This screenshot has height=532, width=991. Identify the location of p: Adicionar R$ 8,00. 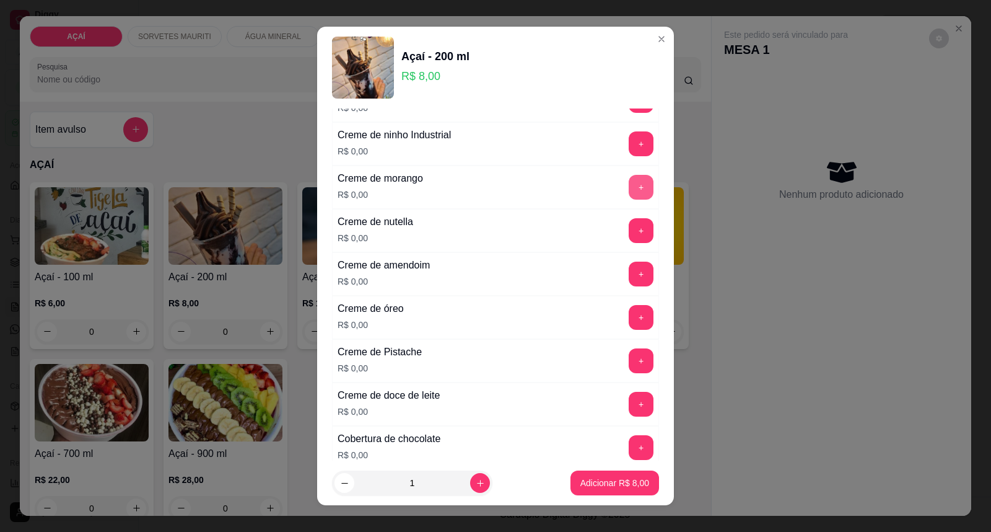
(615, 483).